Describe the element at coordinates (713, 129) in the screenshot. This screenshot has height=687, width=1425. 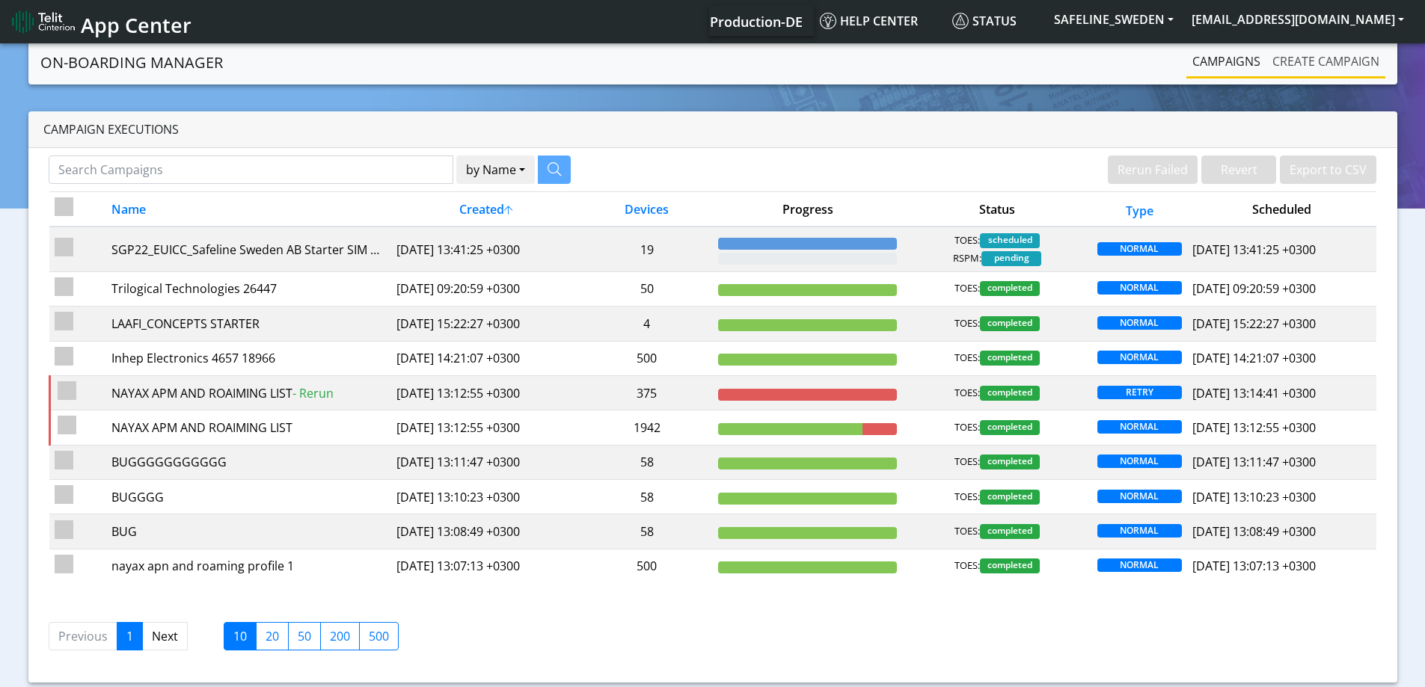
I see `div: Campaign Executions` at that location.